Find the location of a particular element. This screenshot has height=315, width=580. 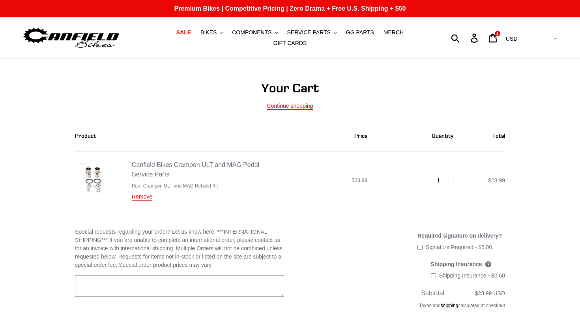

span: SERVICE PARTS is located at coordinates (309, 32).